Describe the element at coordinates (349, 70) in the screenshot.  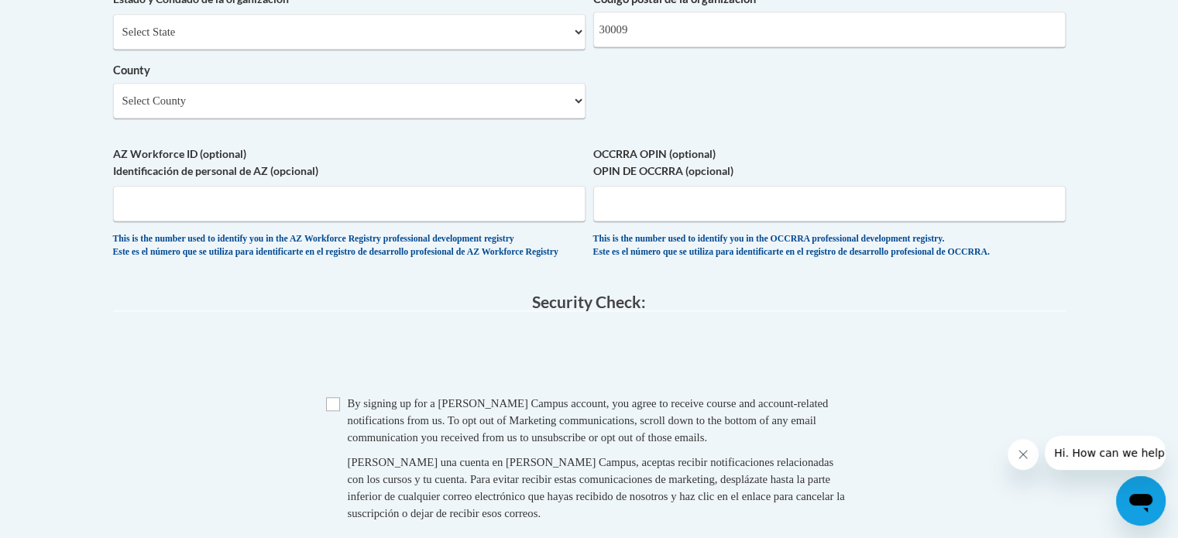
I see `label: County` at that location.